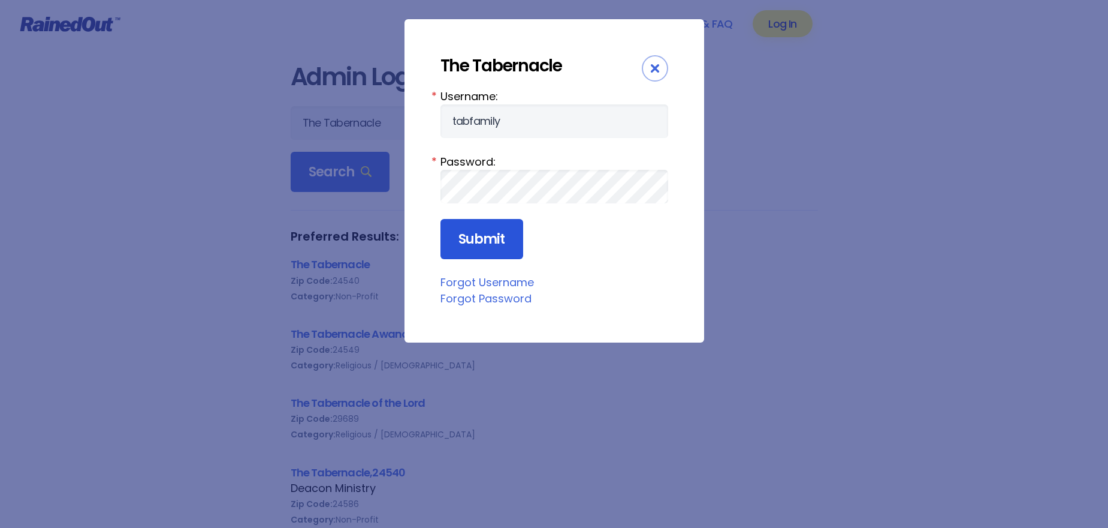 The image size is (1108, 528). Describe the element at coordinates (486, 298) in the screenshot. I see `a: Forgot Password` at that location.